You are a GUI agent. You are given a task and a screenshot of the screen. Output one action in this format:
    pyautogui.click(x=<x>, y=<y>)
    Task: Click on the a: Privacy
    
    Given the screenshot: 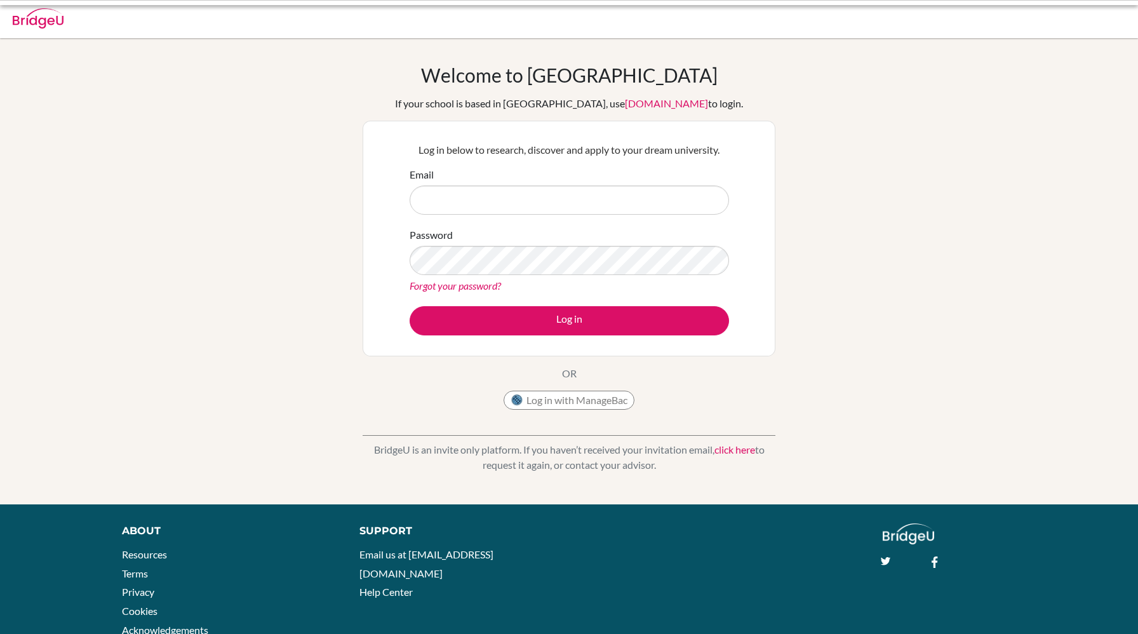 What is the action you would take?
    pyautogui.click(x=138, y=591)
    